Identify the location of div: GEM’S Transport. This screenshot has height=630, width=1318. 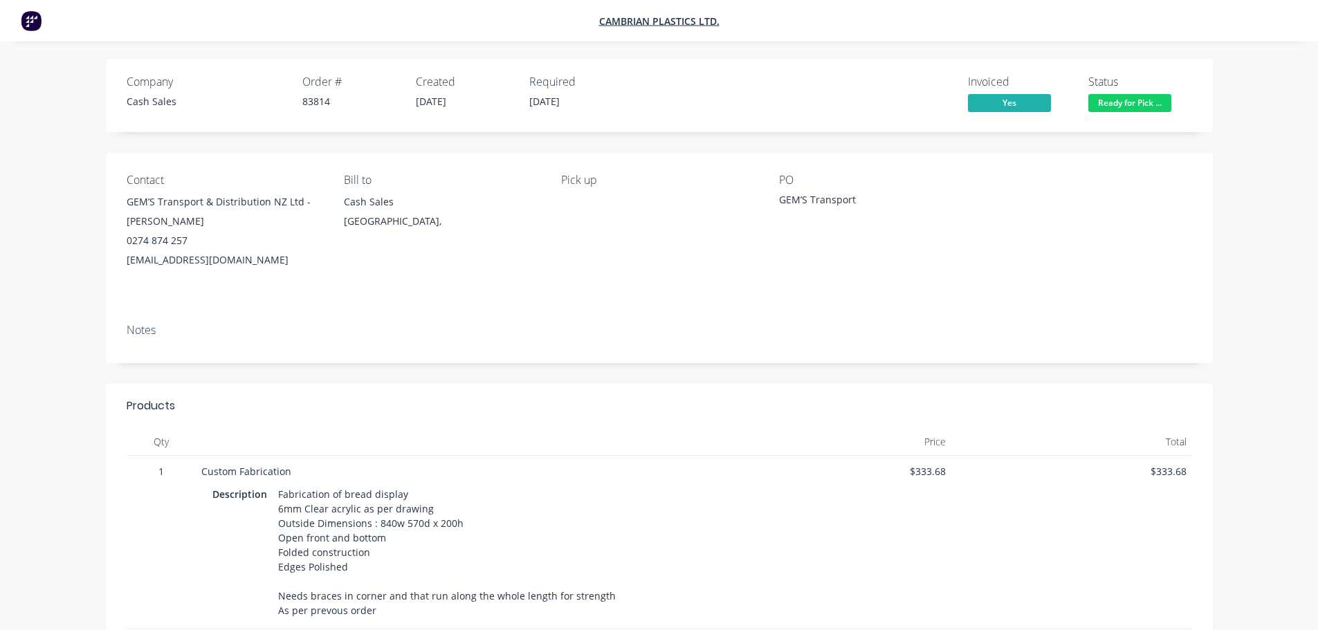
(865, 202).